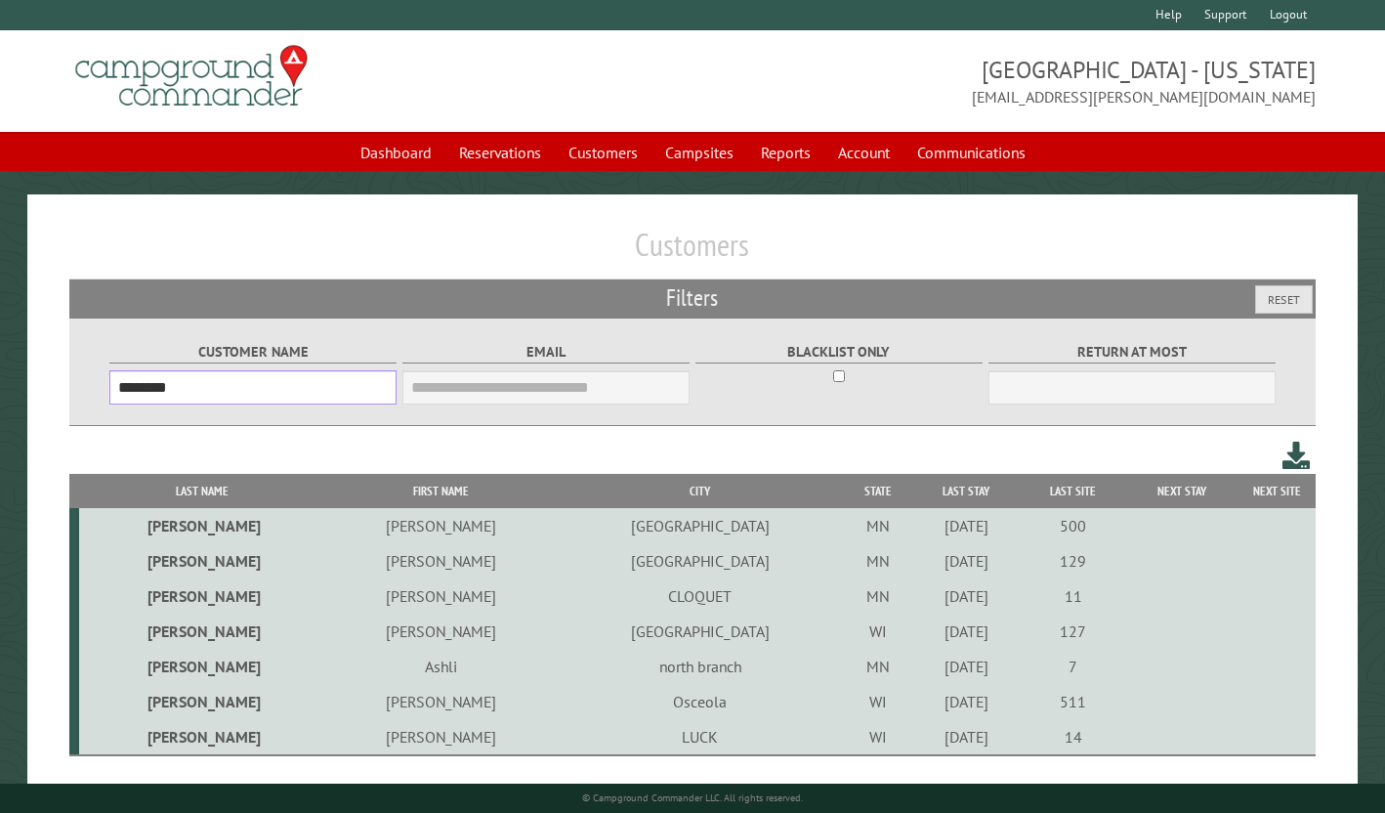 Image resolution: width=1385 pixels, height=813 pixels. What do you see at coordinates (1072, 525) in the screenshot?
I see `td: 500` at bounding box center [1072, 525].